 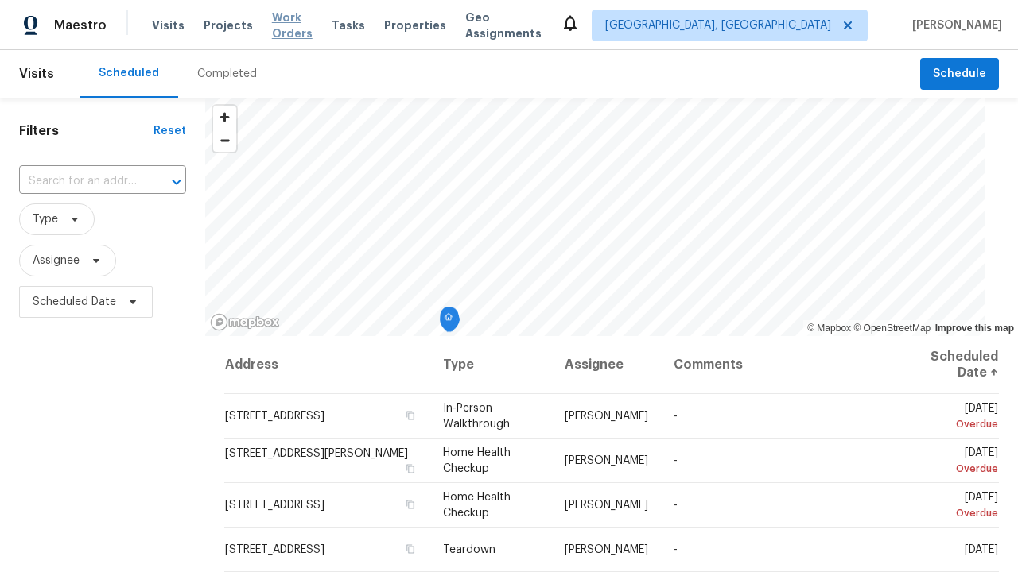 I want to click on th: Type, so click(x=491, y=365).